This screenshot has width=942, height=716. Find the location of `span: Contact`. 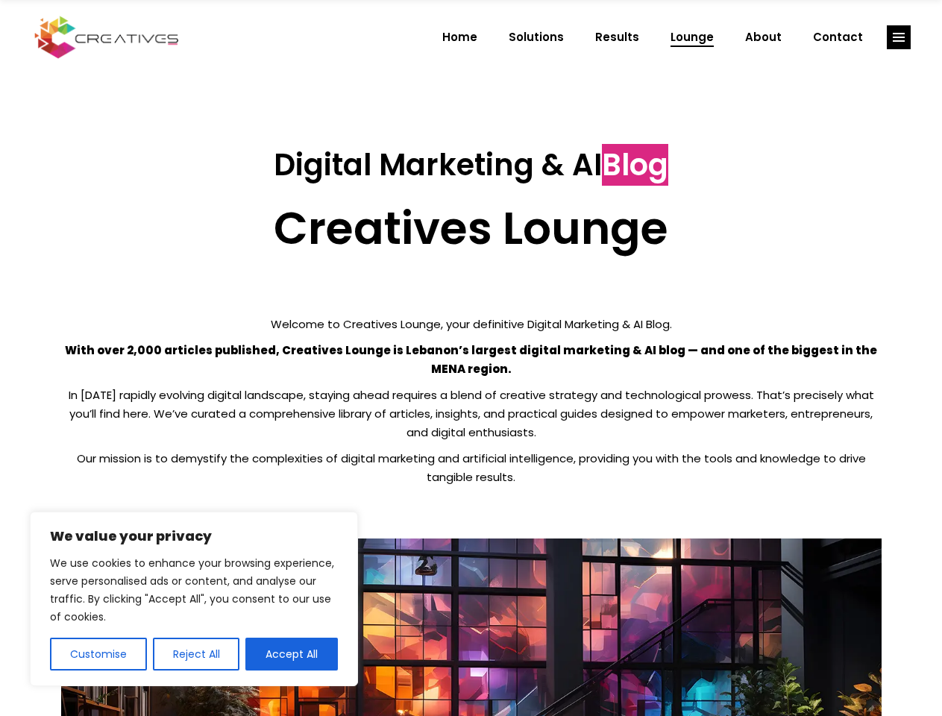

span: Contact is located at coordinates (838, 37).